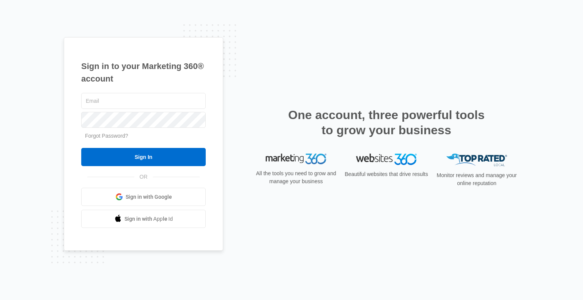 This screenshot has height=300, width=583. What do you see at coordinates (144, 197) in the screenshot?
I see `a: Sign in with Google` at bounding box center [144, 197].